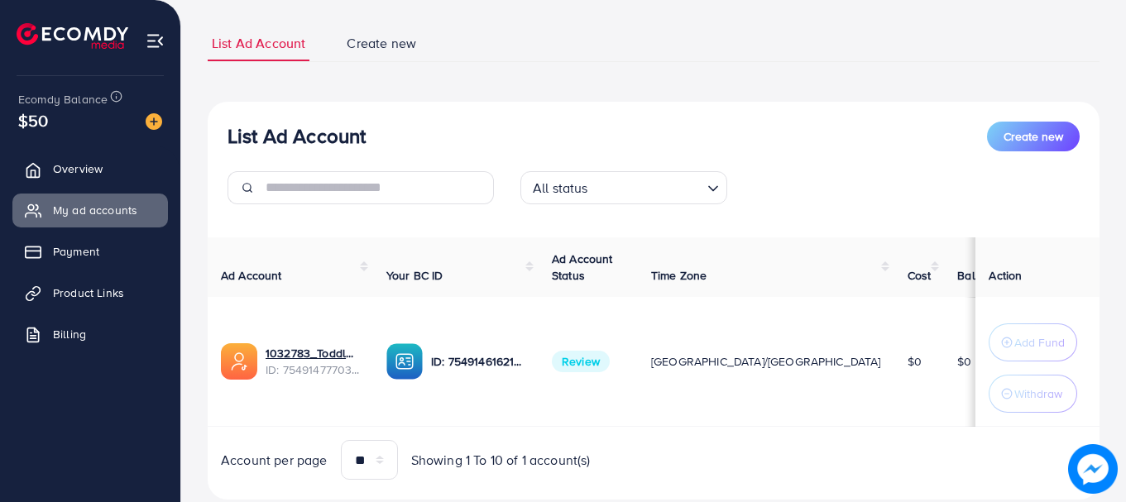 Image resolution: width=1126 pixels, height=502 pixels. I want to click on span: Product Links, so click(89, 293).